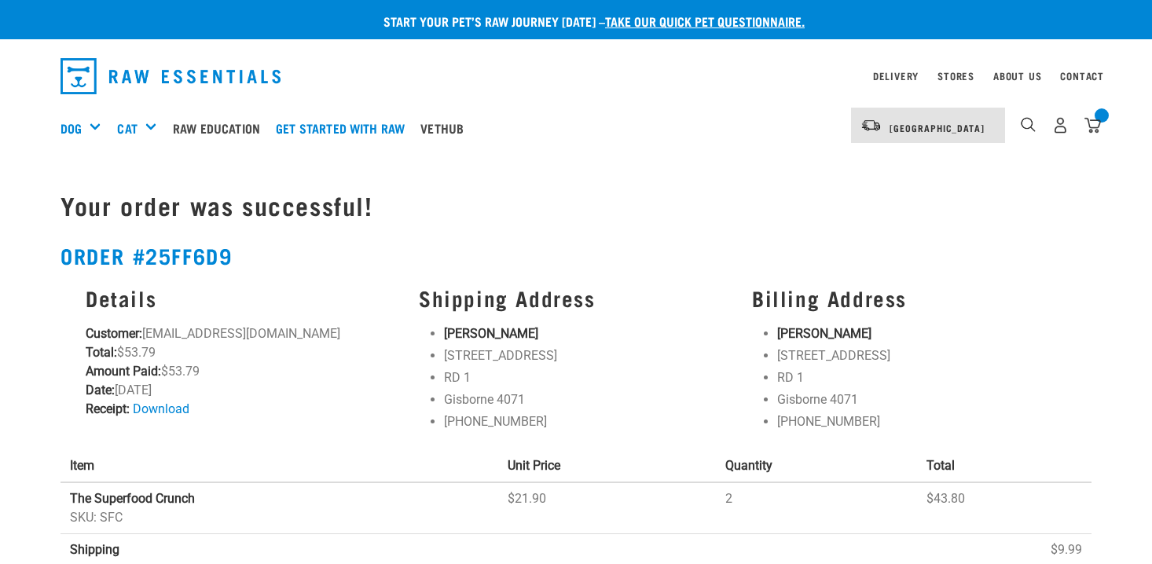  Describe the element at coordinates (1004, 466) in the screenshot. I see `th: Total` at that location.